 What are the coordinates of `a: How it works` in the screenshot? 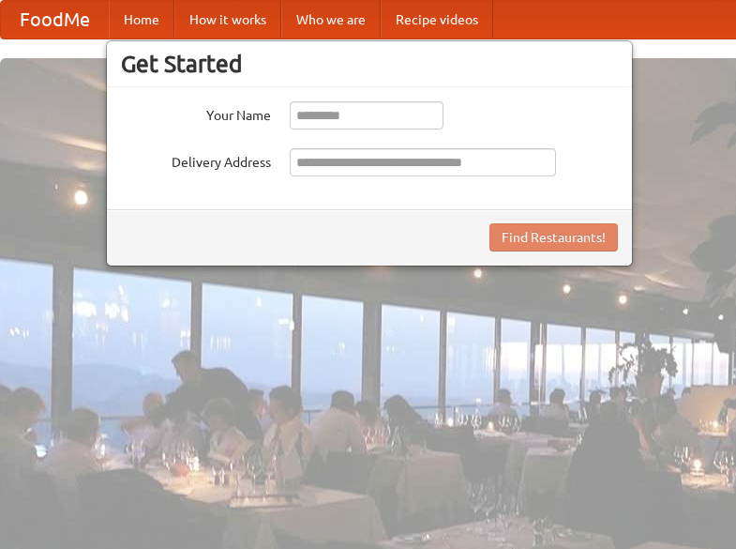 It's located at (228, 20).